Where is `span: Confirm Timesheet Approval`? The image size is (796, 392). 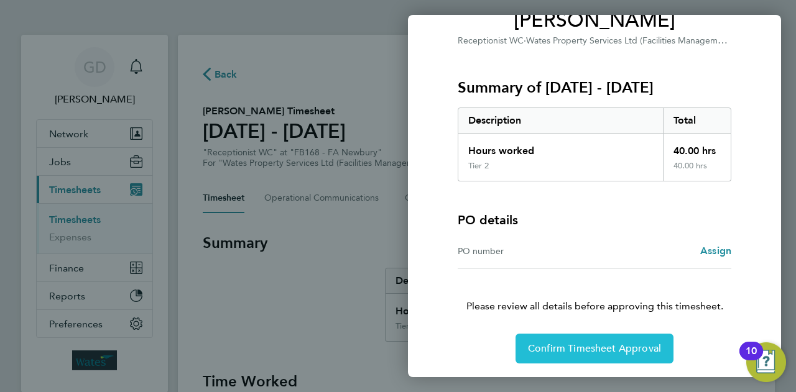
span: Confirm Timesheet Approval is located at coordinates (595, 349).